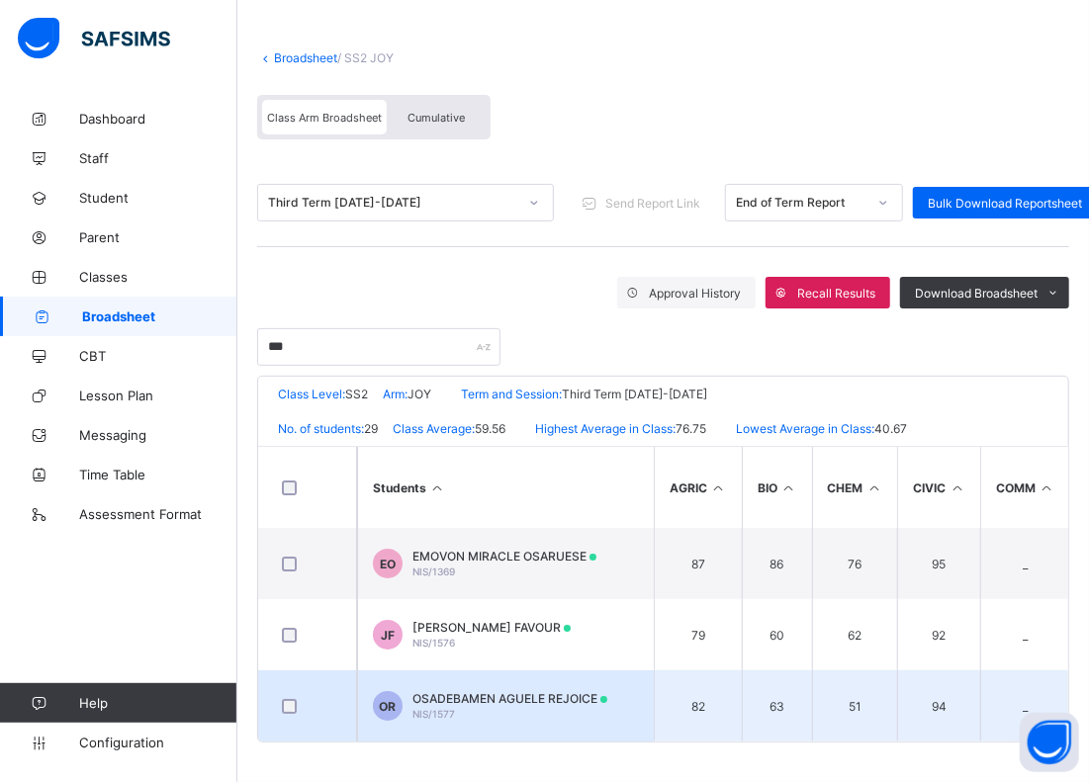  I want to click on td: 82, so click(697, 706).